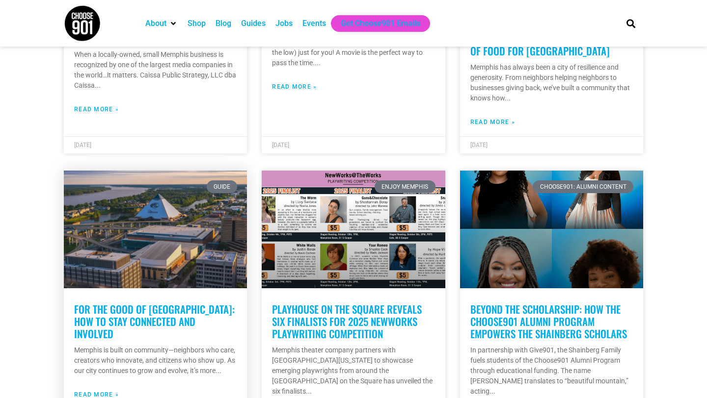 Image resolution: width=707 pixels, height=398 pixels. Describe the element at coordinates (294, 87) in the screenshot. I see `a: Read more about Free Movies in Memphis` at that location.